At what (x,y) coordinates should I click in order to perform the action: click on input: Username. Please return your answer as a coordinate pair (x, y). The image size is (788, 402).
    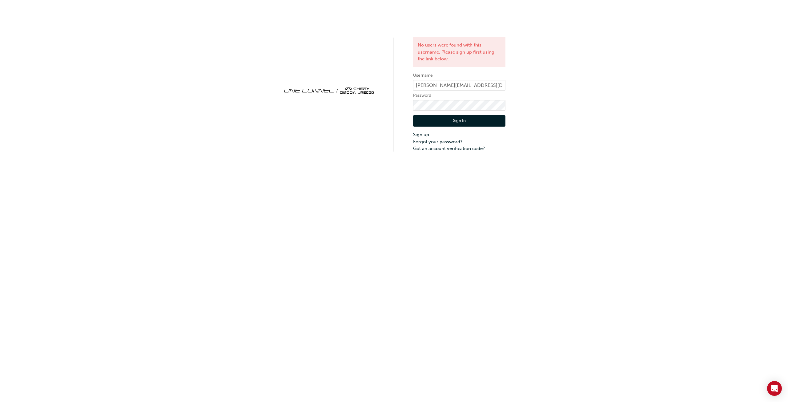
    Looking at the image, I should click on (459, 85).